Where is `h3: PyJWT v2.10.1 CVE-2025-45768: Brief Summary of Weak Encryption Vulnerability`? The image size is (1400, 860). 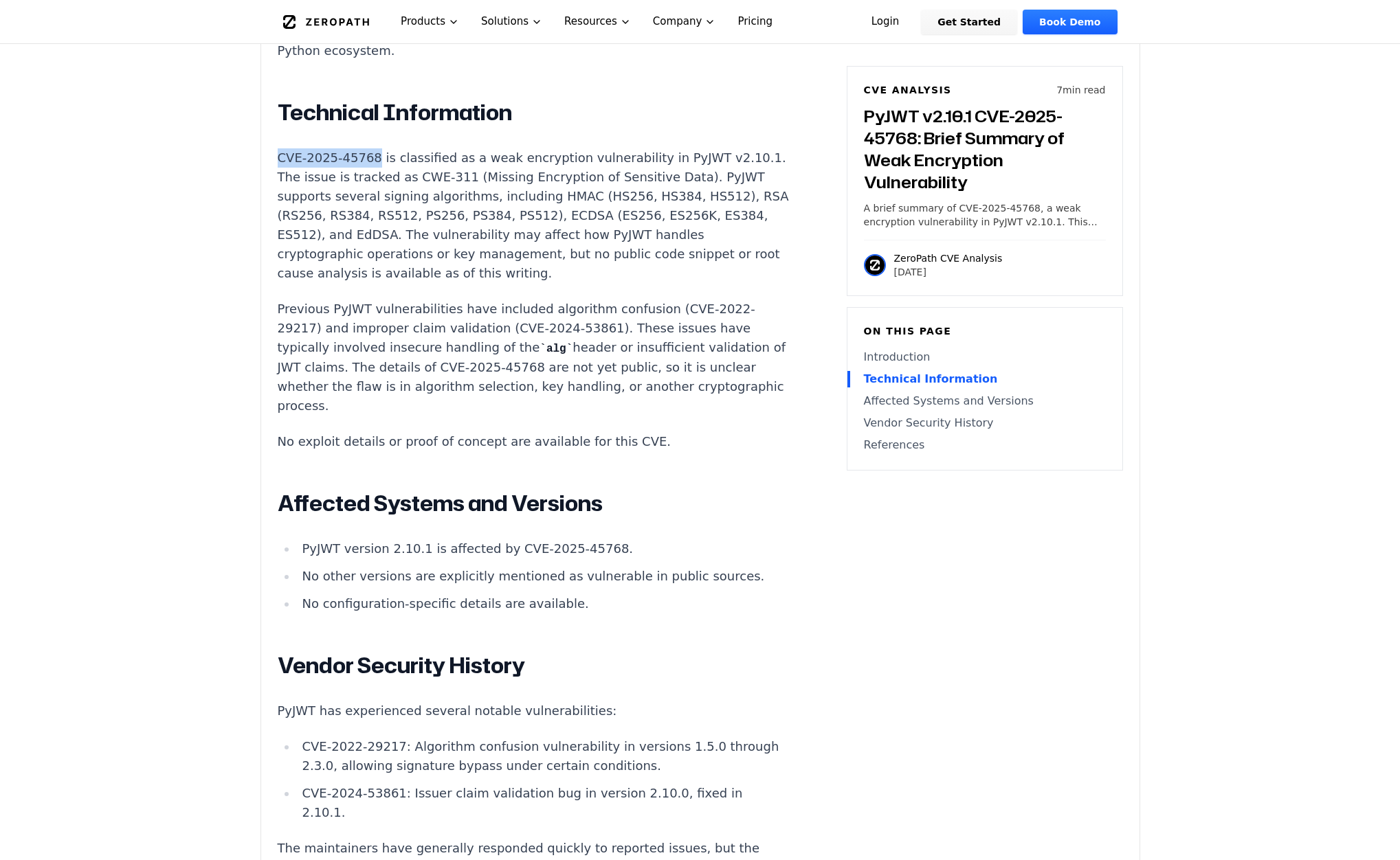 h3: PyJWT v2.10.1 CVE-2025-45768: Brief Summary of Weak Encryption Vulnerability is located at coordinates (984, 149).